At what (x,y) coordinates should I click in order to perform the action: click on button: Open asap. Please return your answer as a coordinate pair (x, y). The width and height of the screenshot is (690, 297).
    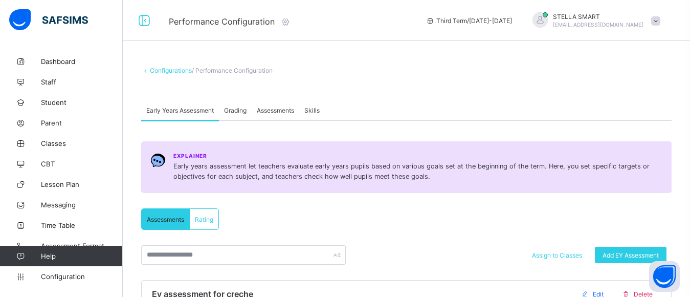
    Looking at the image, I should click on (665, 276).